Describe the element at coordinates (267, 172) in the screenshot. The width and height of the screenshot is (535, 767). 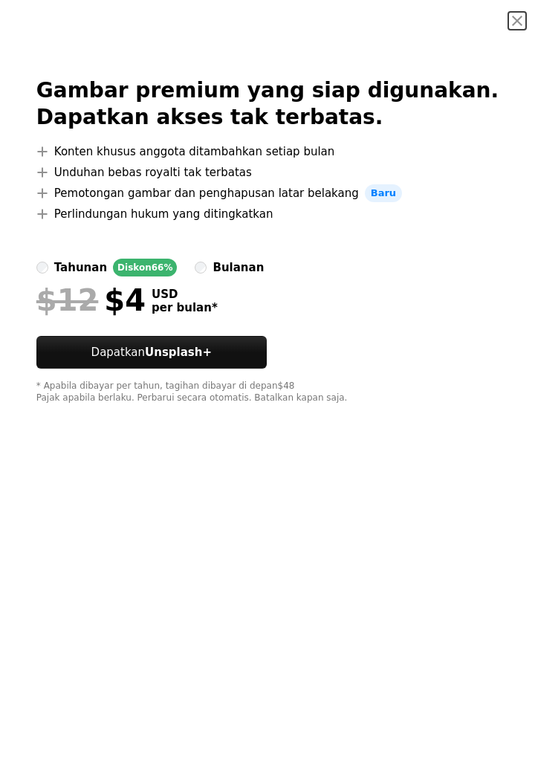
I see `li: Unduhan bebas royalti tak terbatas` at that location.